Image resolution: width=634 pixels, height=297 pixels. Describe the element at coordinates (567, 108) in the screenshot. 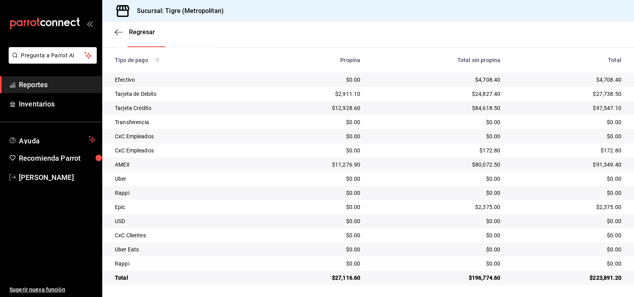

I see `div: $97,547.10` at that location.